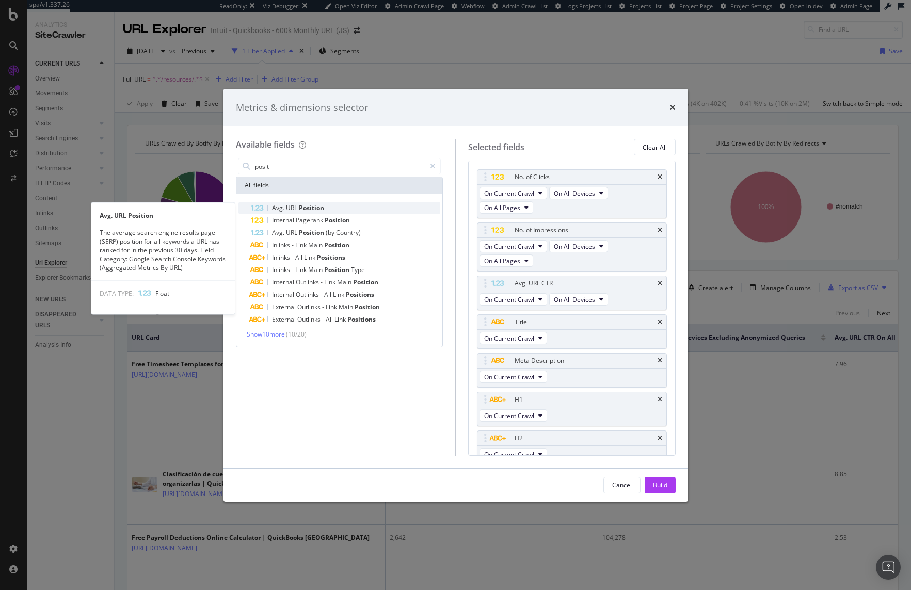 The image size is (911, 590). I want to click on span: Country), so click(348, 232).